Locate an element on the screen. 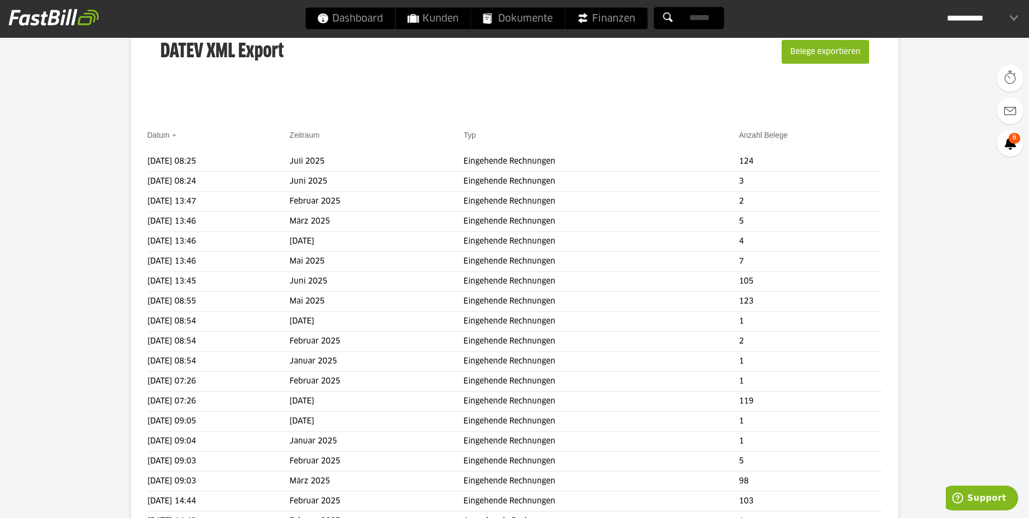 This screenshot has height=518, width=1029. span: Finanzen is located at coordinates (606, 18).